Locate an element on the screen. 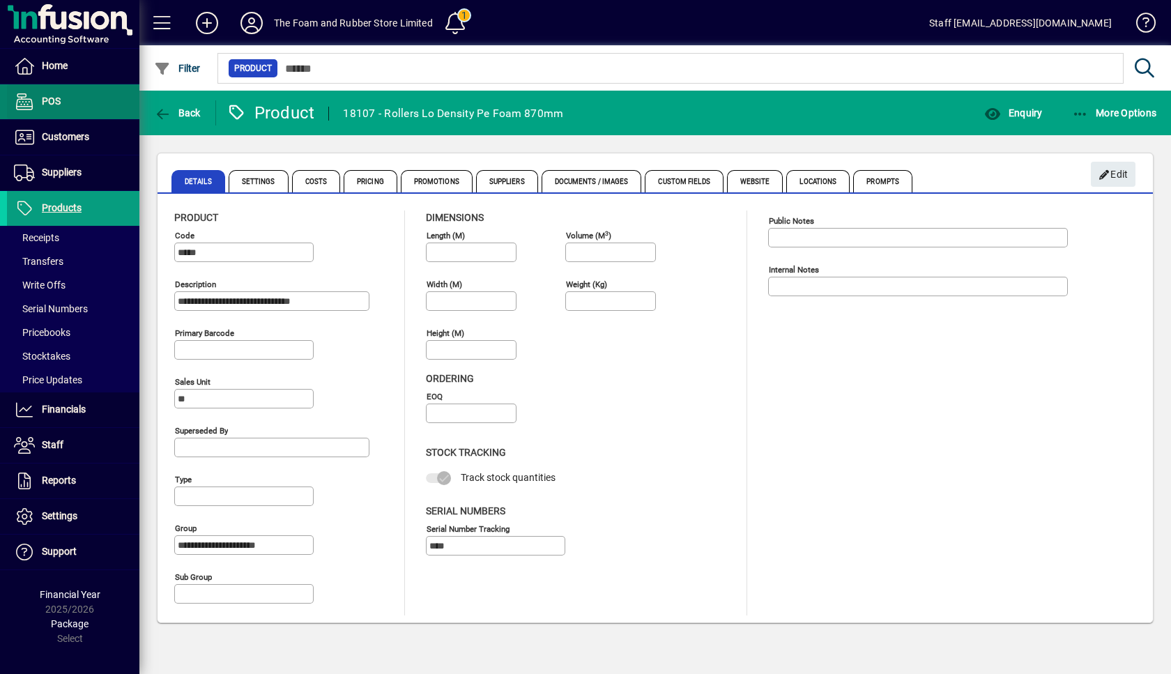 This screenshot has height=674, width=1171. mat-label: Primary barcode is located at coordinates (204, 333).